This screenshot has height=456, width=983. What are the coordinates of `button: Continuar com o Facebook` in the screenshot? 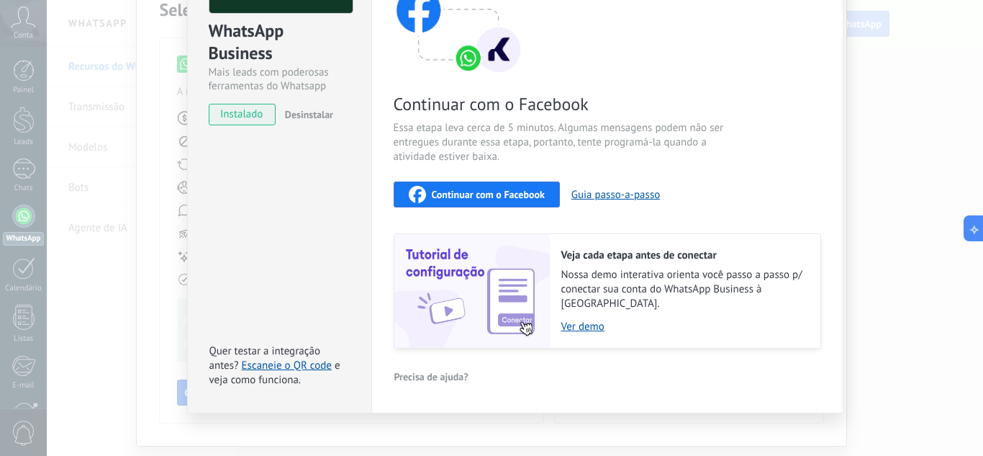 It's located at (477, 194).